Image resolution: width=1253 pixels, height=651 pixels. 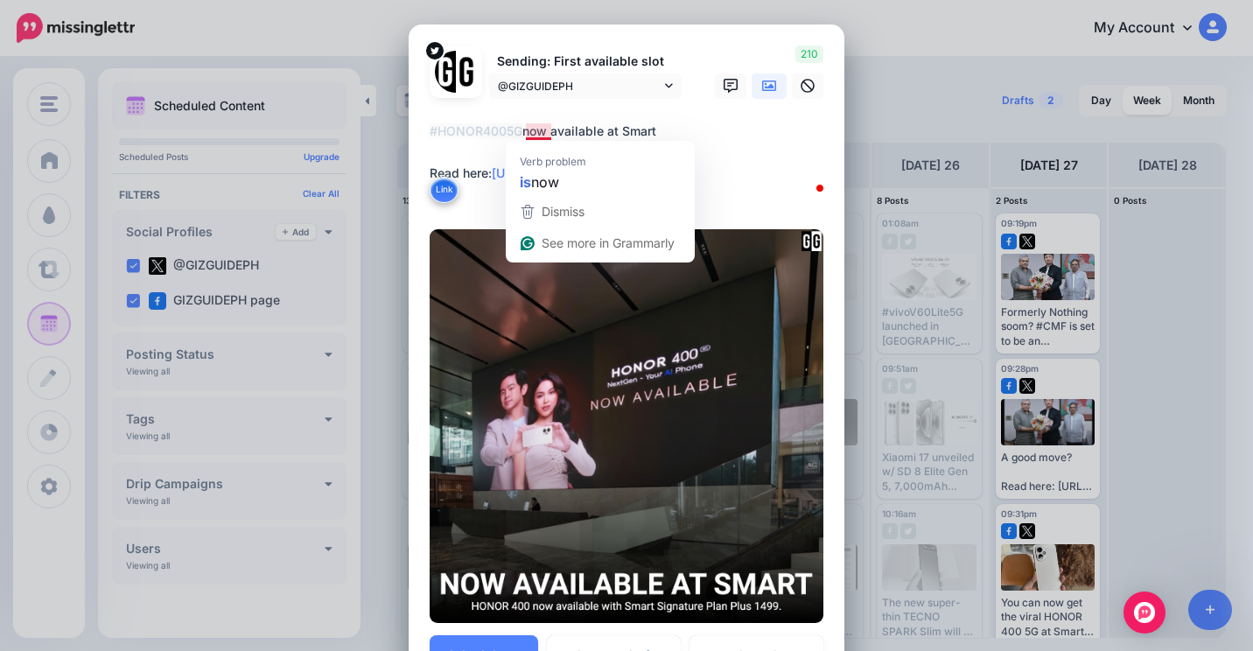 I want to click on mark: #HONOR4005G, so click(x=476, y=130).